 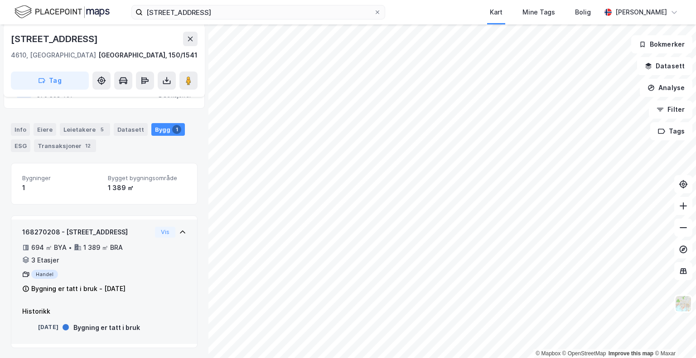 What do you see at coordinates (147, 178) in the screenshot?
I see `span: Bygget bygningsområde` at bounding box center [147, 178].